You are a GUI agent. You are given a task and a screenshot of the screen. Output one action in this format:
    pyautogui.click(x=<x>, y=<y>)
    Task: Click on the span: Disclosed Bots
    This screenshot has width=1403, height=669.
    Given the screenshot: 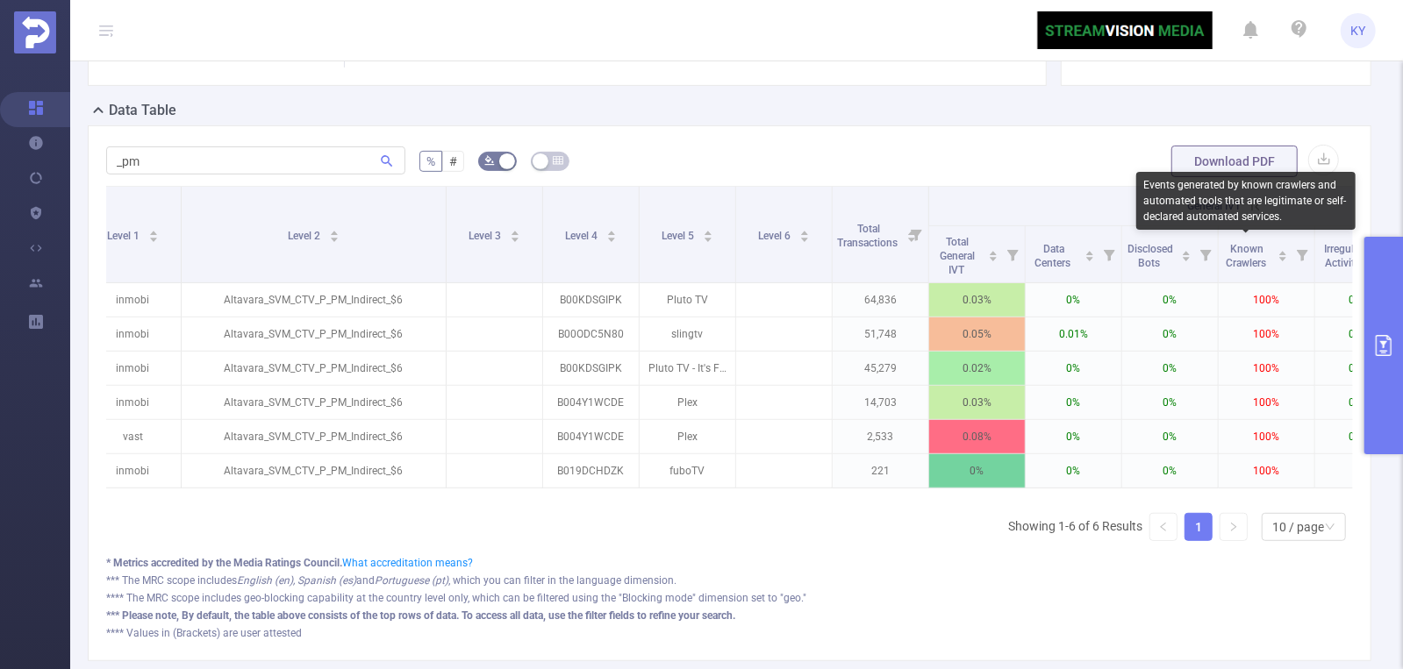 What is the action you would take?
    pyautogui.click(x=1151, y=256)
    